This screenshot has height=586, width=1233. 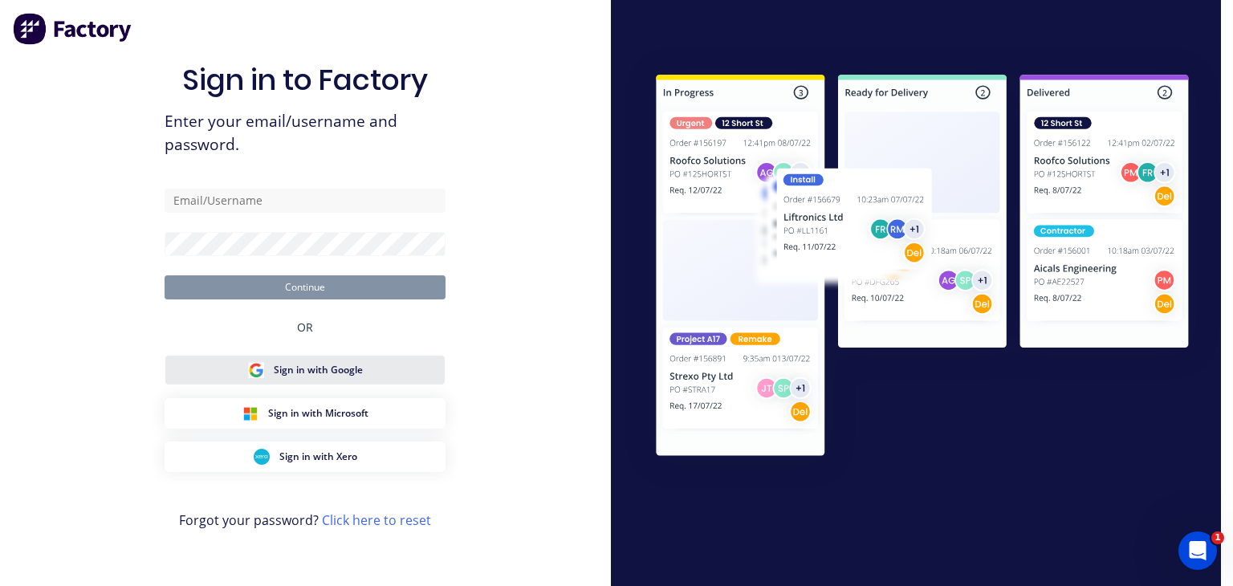 I want to click on span: Sign in with Xero, so click(x=318, y=457).